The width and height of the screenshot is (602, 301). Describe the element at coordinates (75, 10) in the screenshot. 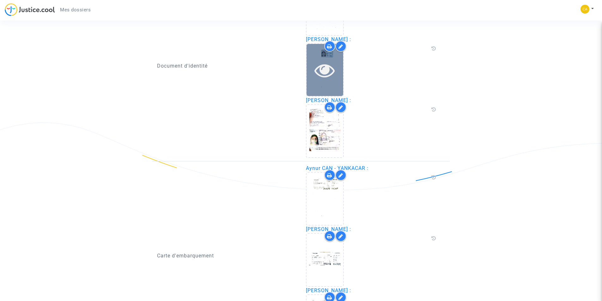

I see `a: Mes dossiers` at that location.